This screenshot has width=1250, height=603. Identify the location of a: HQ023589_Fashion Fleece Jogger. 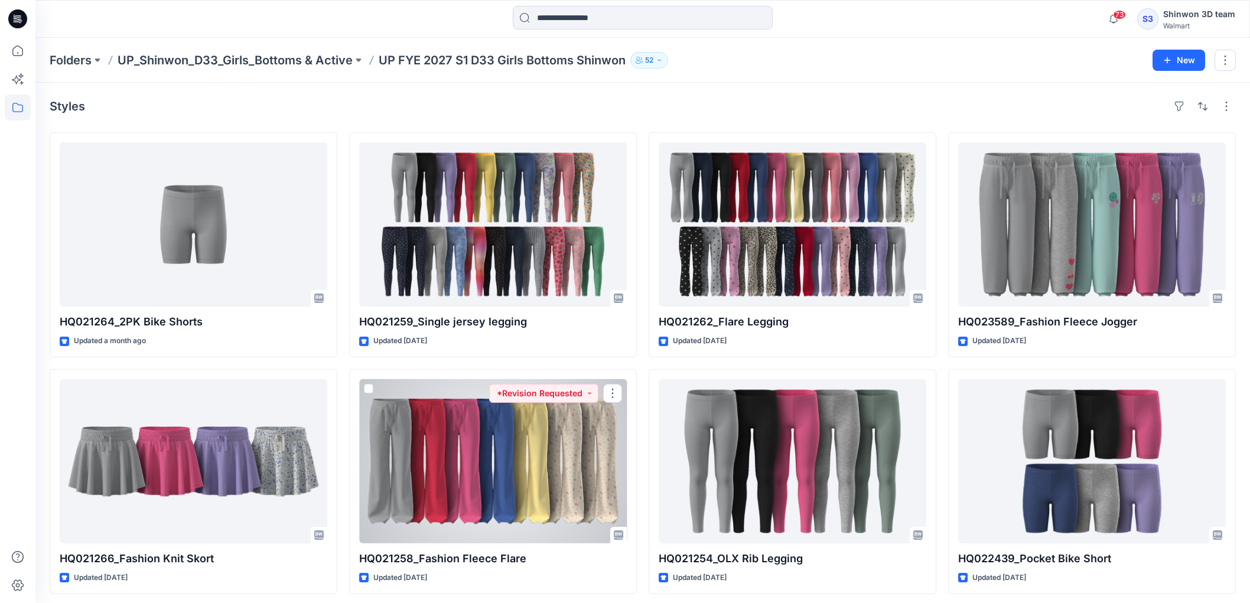
(1092, 224).